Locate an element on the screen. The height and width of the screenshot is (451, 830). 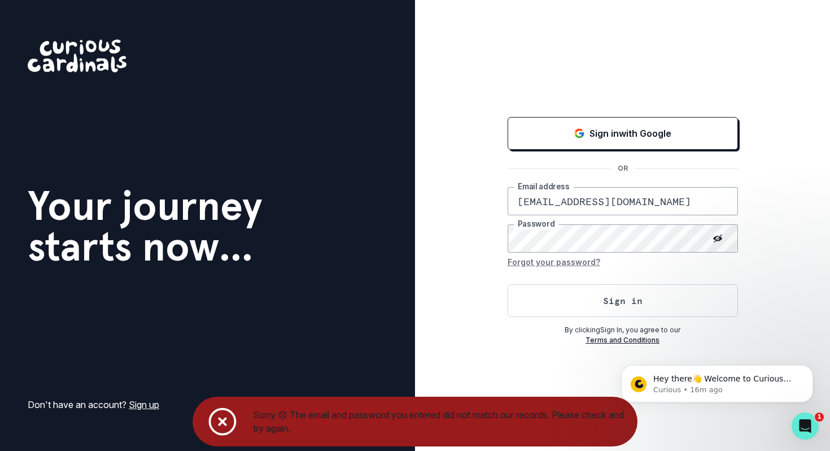
a: Sign up is located at coordinates (144, 404).